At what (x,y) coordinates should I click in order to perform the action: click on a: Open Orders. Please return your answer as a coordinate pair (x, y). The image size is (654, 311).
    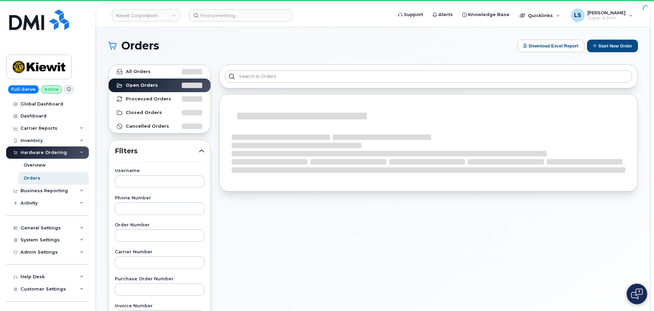
    Looking at the image, I should click on (160, 85).